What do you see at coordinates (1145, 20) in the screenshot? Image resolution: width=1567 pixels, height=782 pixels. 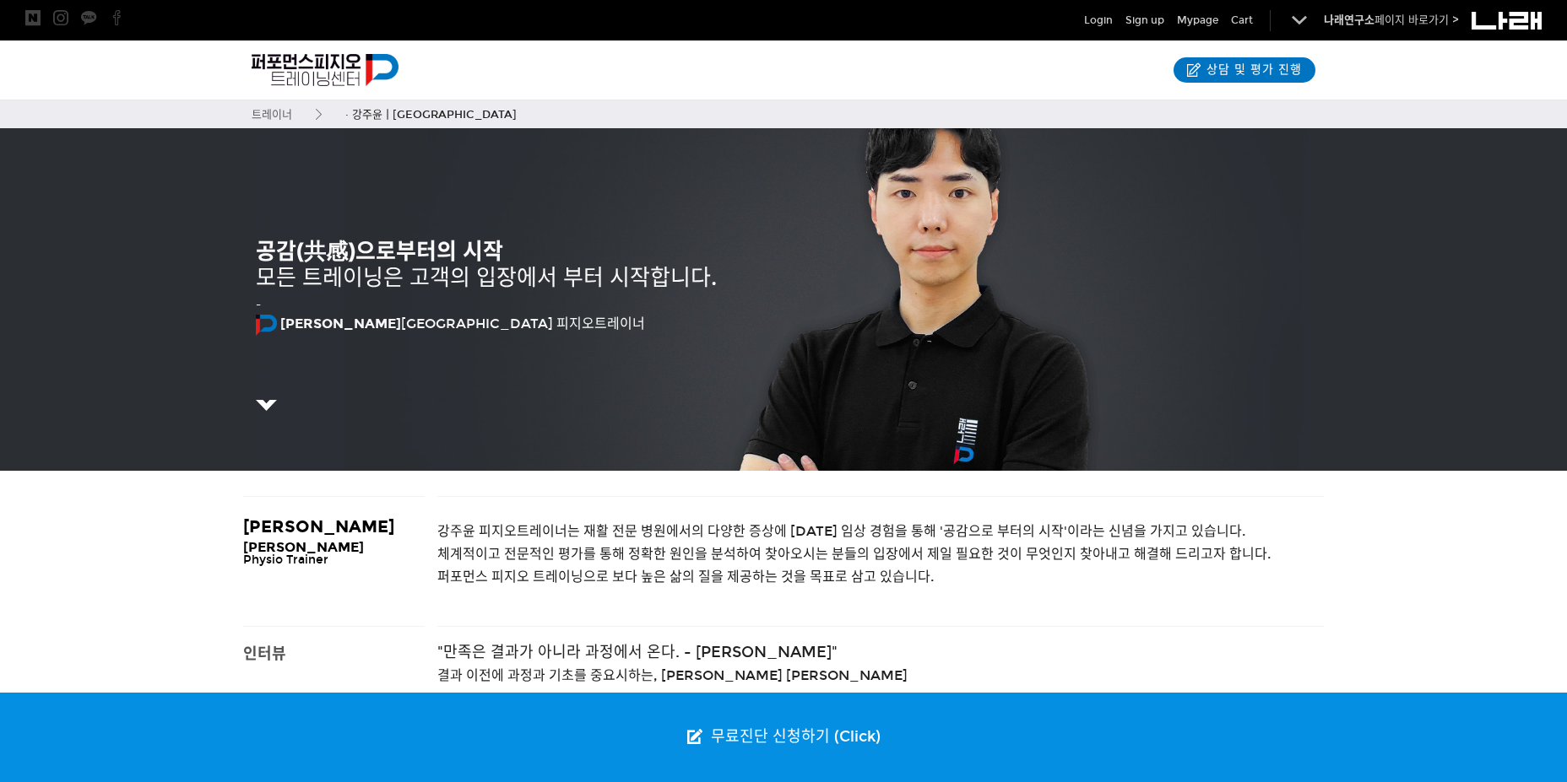 I see `span: Sign up` at bounding box center [1145, 20].